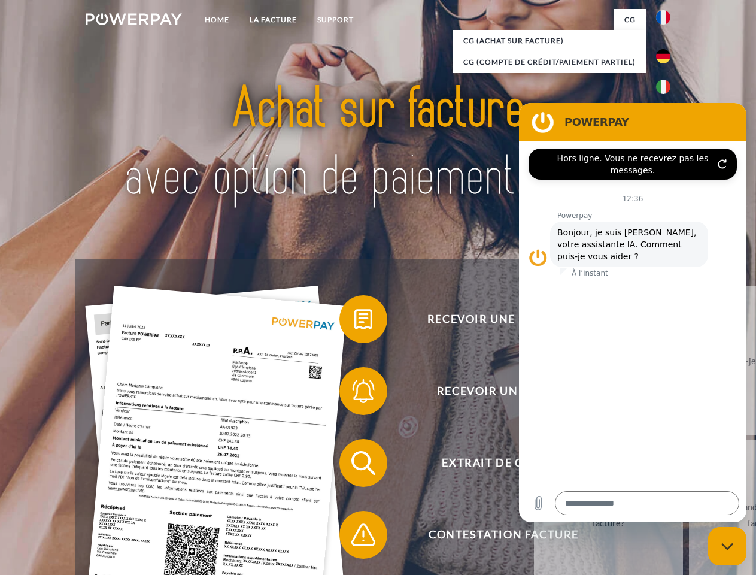 This screenshot has height=575, width=756. Describe the element at coordinates (495, 463) in the screenshot. I see `a: Extrait de compte` at that location.